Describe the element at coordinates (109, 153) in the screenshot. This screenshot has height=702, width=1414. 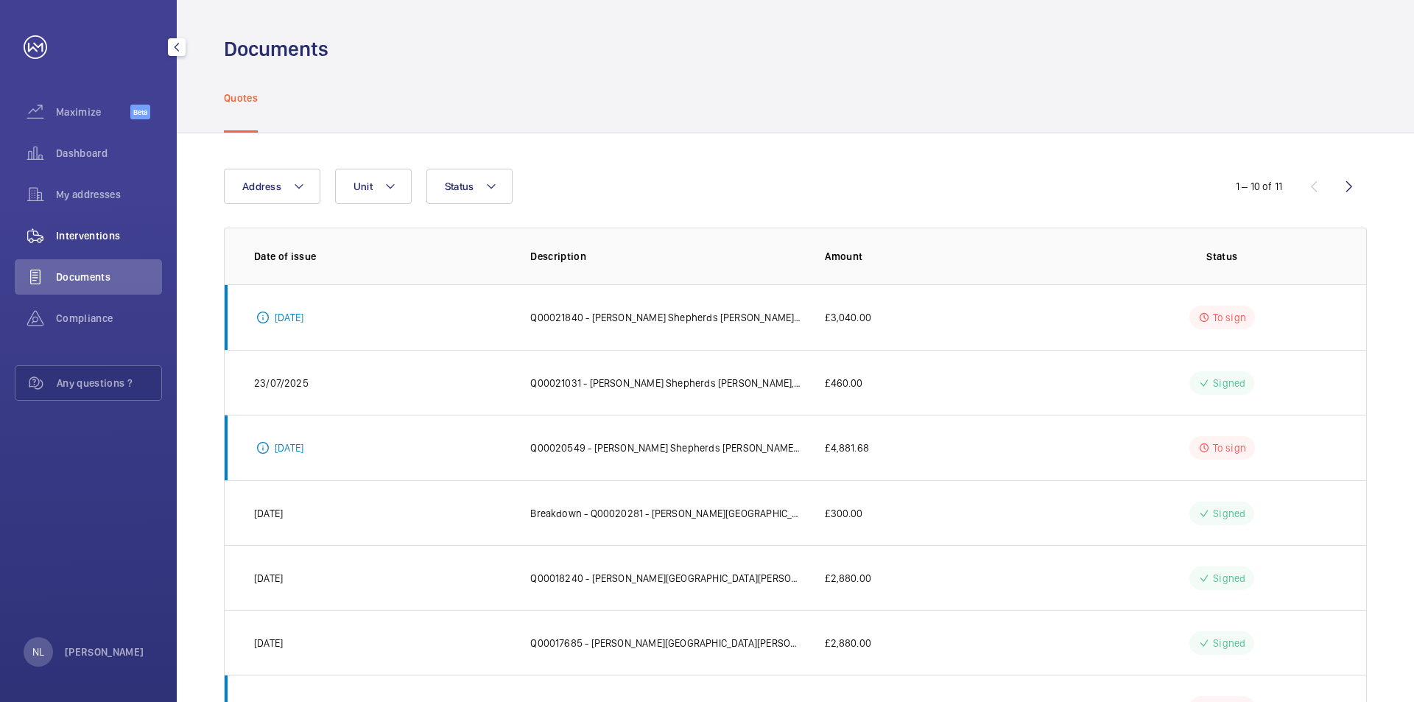
I see `span: Dashboard` at that location.